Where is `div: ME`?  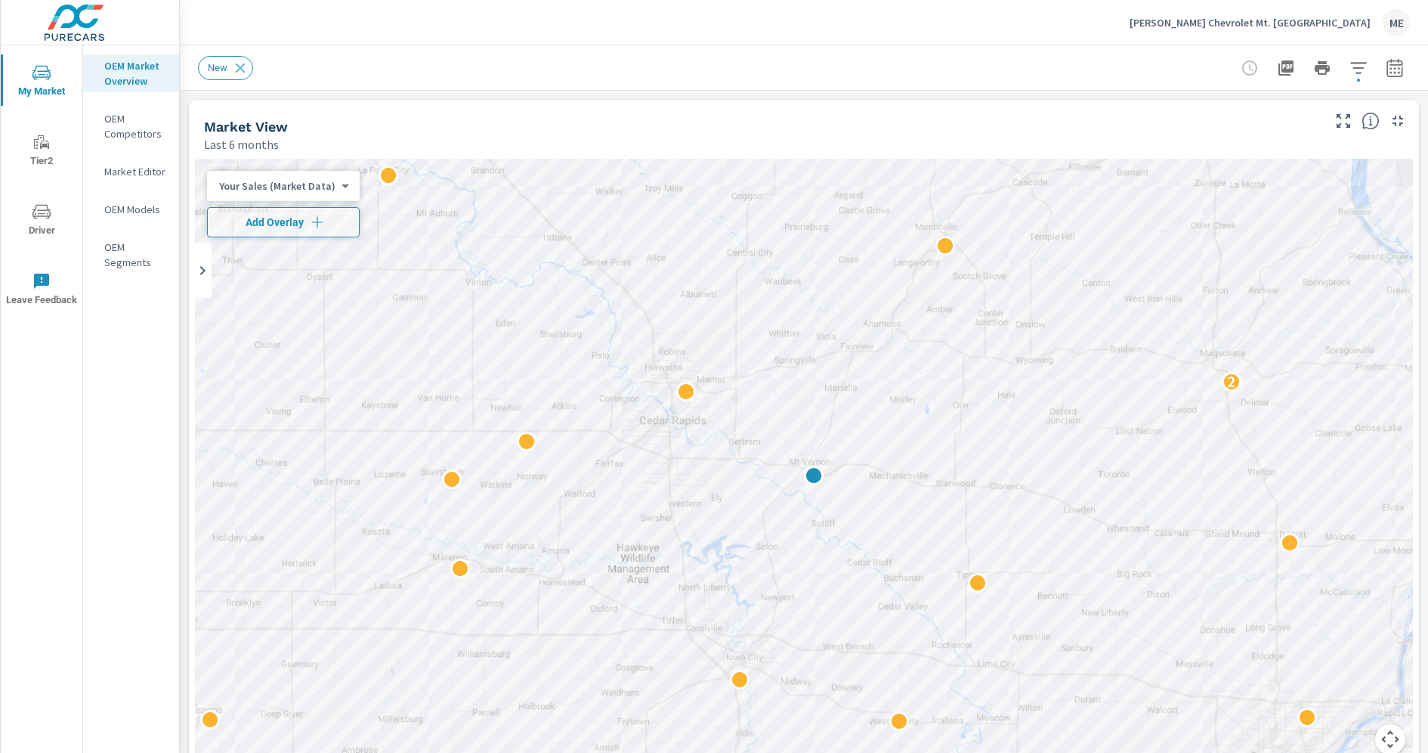
div: ME is located at coordinates (1397, 23).